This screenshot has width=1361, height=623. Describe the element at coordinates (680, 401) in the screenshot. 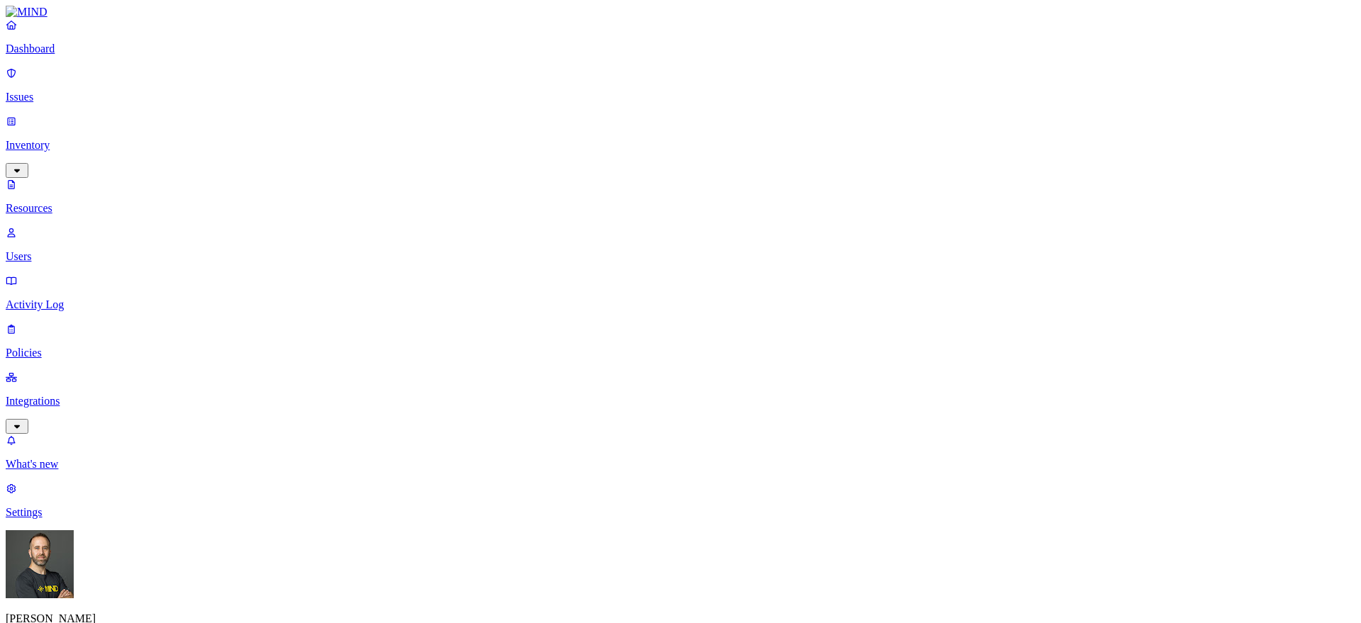

I see `p: Integrations` at that location.